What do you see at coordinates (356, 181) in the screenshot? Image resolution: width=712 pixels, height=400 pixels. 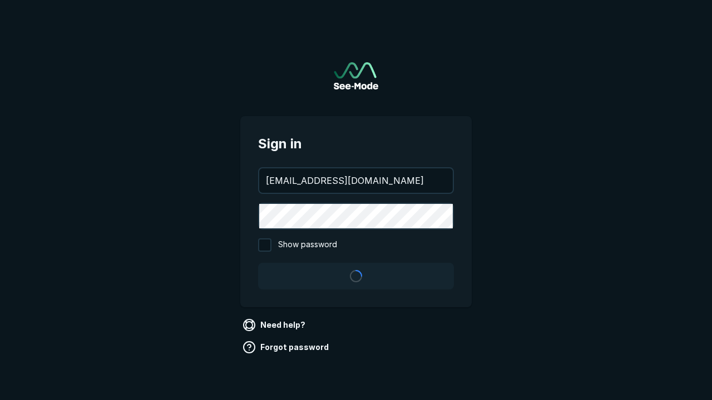 I see `input: your@email.com` at bounding box center [356, 181].